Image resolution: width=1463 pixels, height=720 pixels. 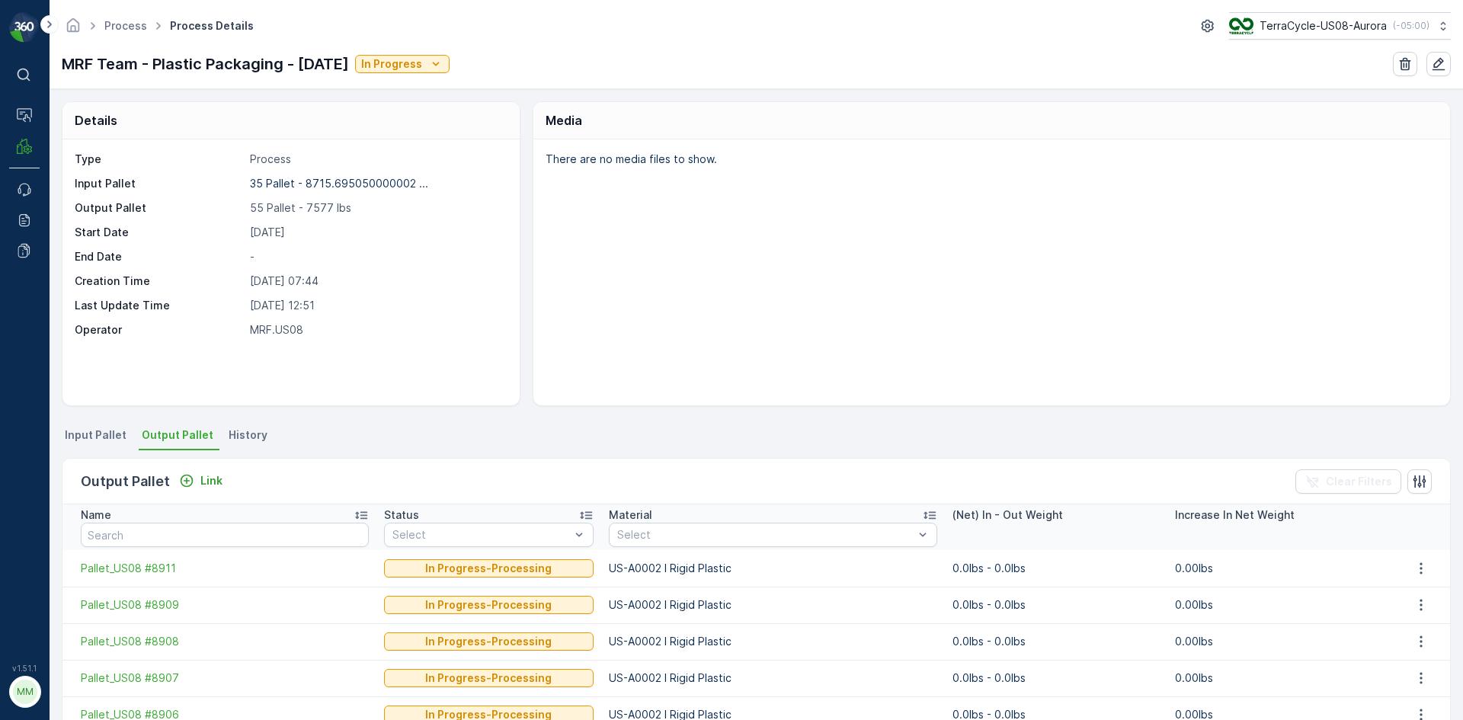 I want to click on a: Pallet_US08 #8908, so click(x=225, y=642).